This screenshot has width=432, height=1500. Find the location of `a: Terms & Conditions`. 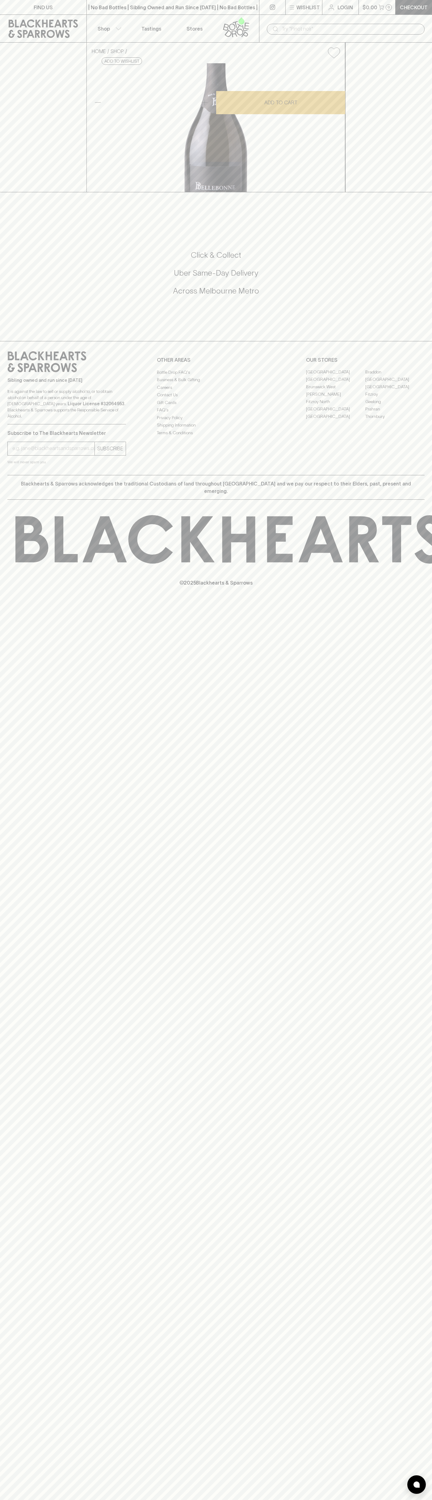

a: Terms & Conditions is located at coordinates (216, 433).